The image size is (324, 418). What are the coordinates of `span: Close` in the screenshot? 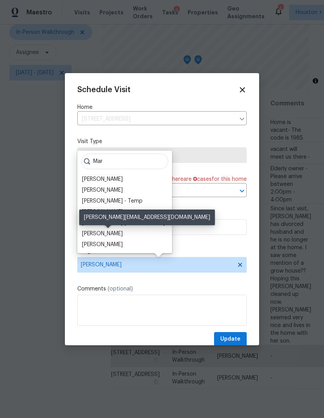 It's located at (242, 90).